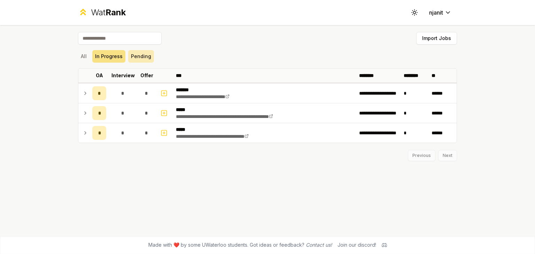 Image resolution: width=535 pixels, height=254 pixels. I want to click on div: Join our discord!, so click(357, 245).